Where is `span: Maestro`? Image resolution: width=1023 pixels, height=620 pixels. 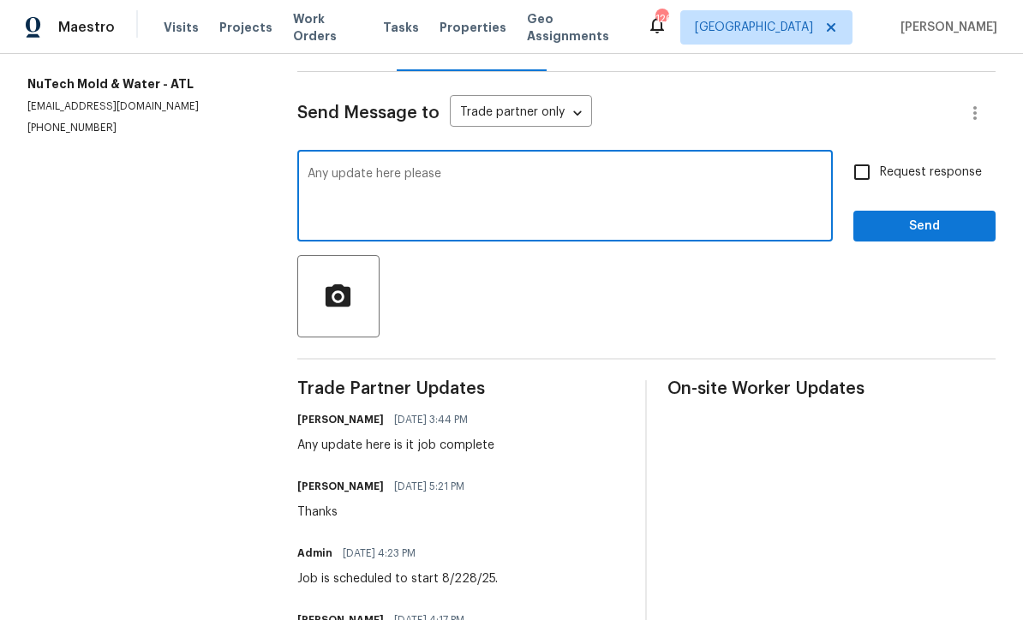
span: Maestro is located at coordinates (87, 27).